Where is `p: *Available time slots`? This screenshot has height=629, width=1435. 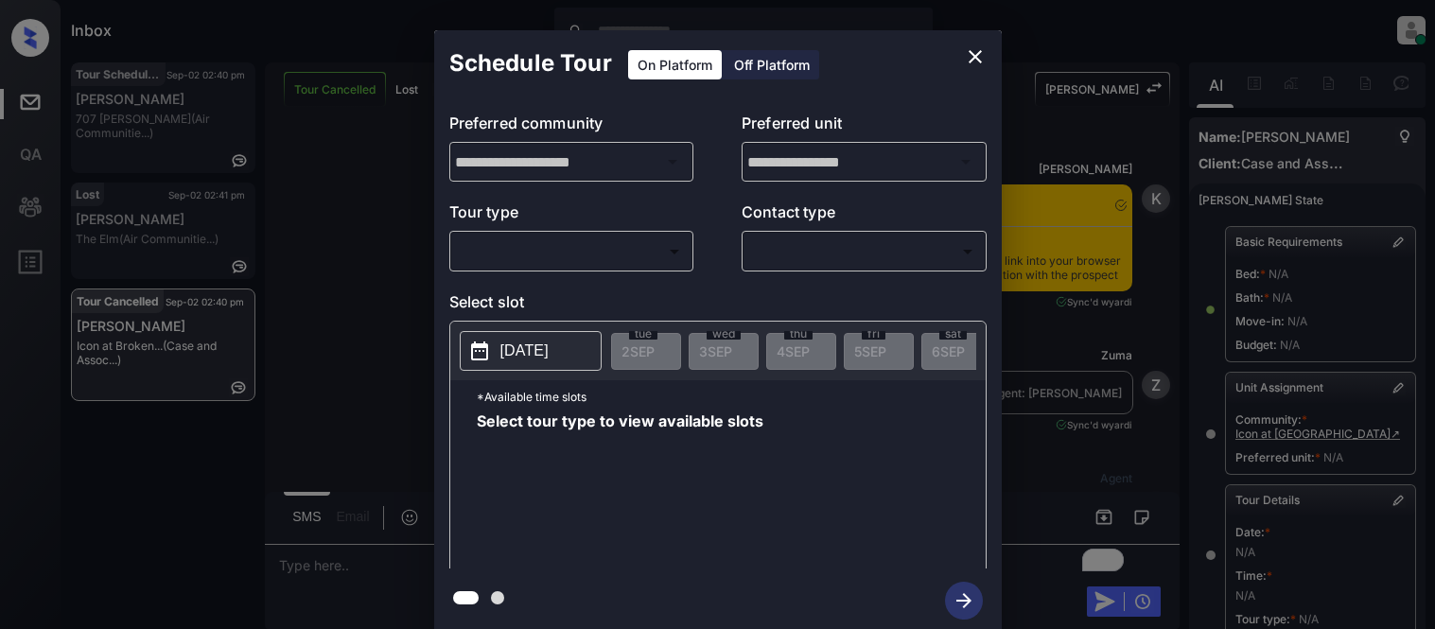 p: *Available time slots is located at coordinates (731, 396).